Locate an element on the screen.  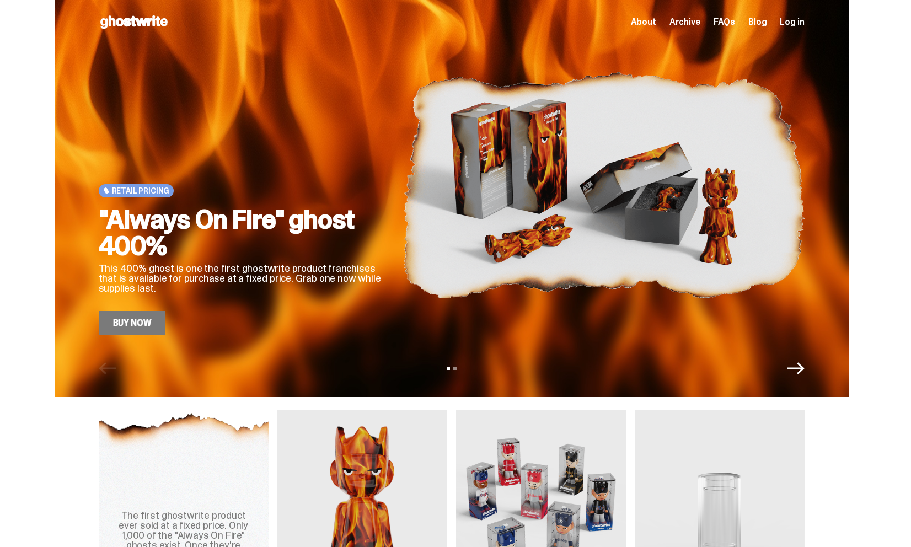
button: Next is located at coordinates (795, 368).